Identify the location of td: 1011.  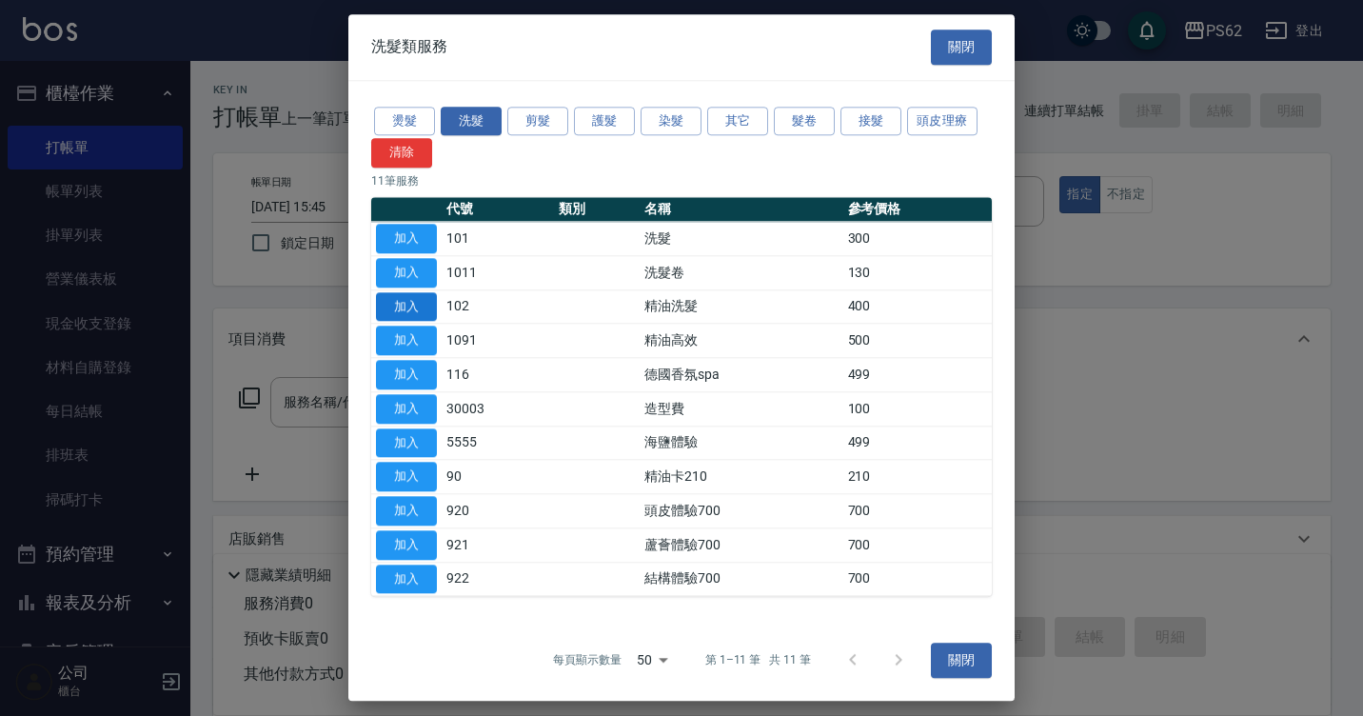
(498, 273).